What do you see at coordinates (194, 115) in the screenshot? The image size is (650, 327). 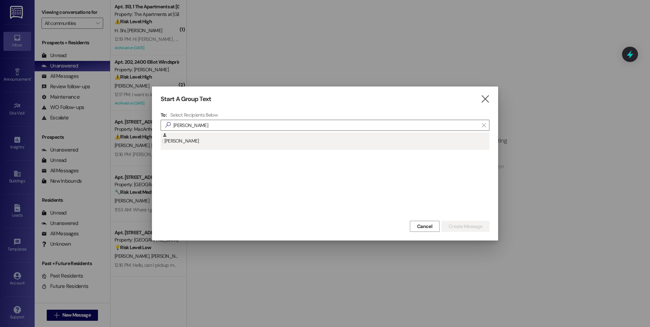 I see `h4: Select Recipients Below` at bounding box center [194, 115].